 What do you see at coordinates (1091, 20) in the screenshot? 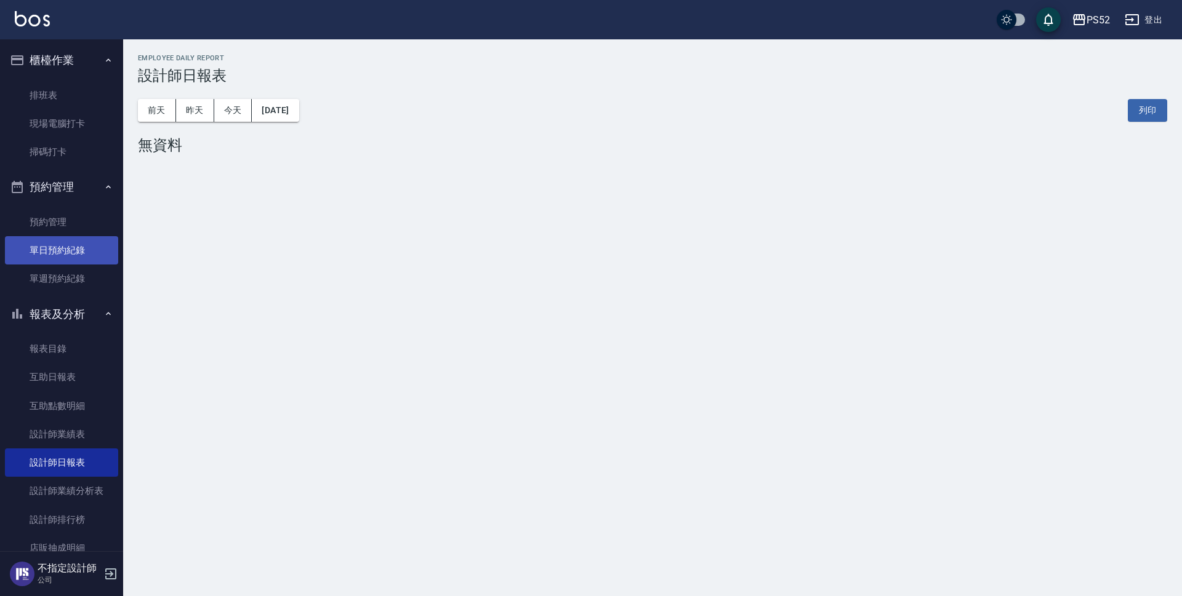
I see `button: PS52` at bounding box center [1091, 20].